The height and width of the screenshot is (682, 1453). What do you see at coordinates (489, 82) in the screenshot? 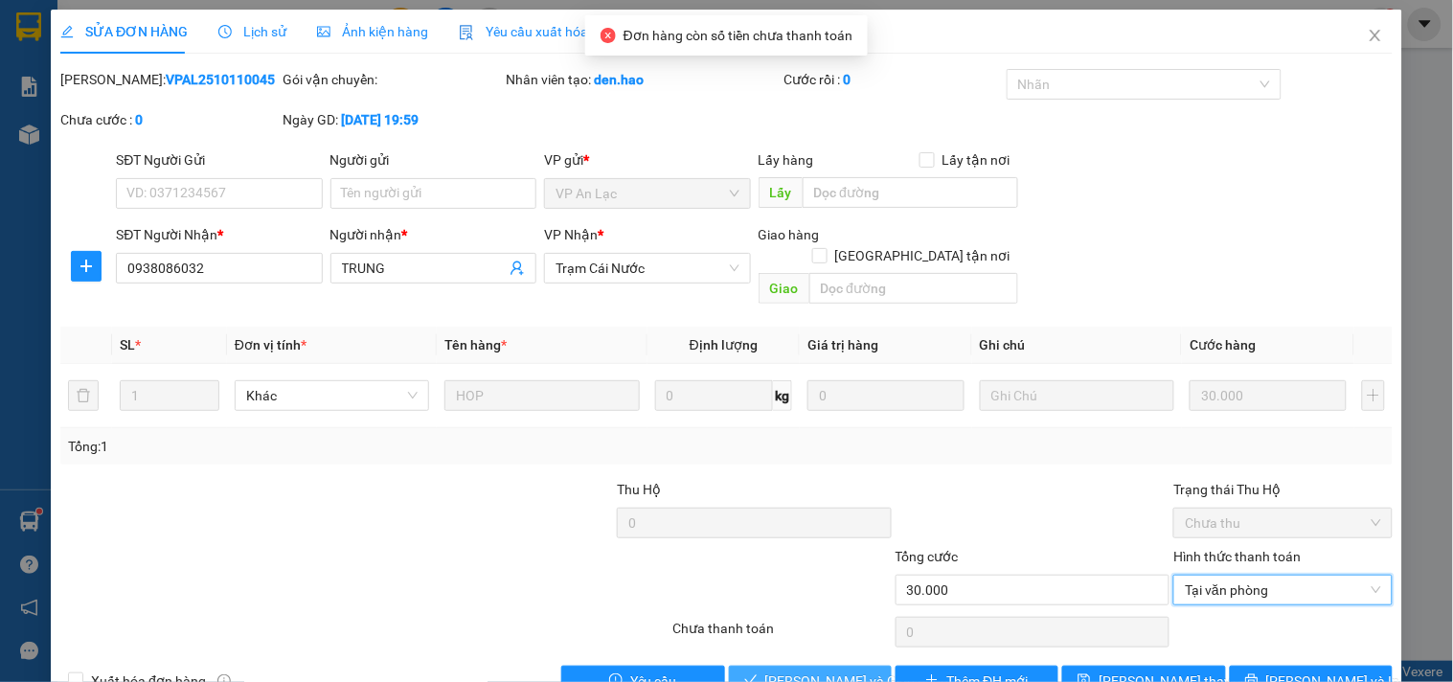
I see `li: Hotline: 02839552959` at bounding box center [489, 82].